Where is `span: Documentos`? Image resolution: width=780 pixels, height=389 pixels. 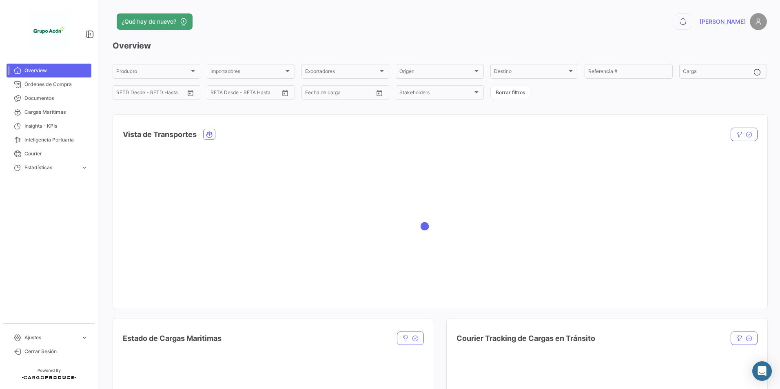 span: Documentos is located at coordinates (56, 98).